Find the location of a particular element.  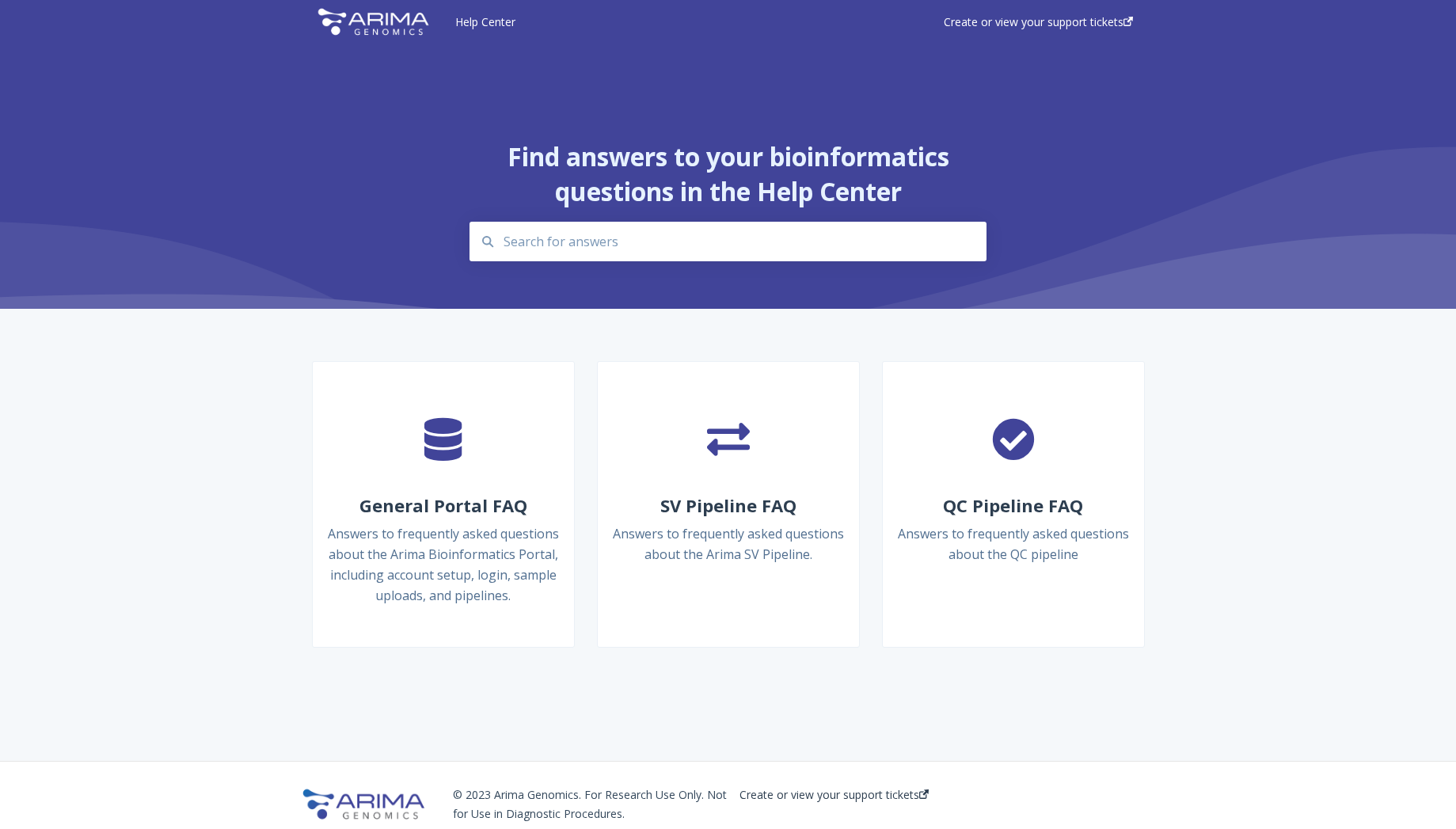

a: Create or view your support tickets is located at coordinates (834, 795).